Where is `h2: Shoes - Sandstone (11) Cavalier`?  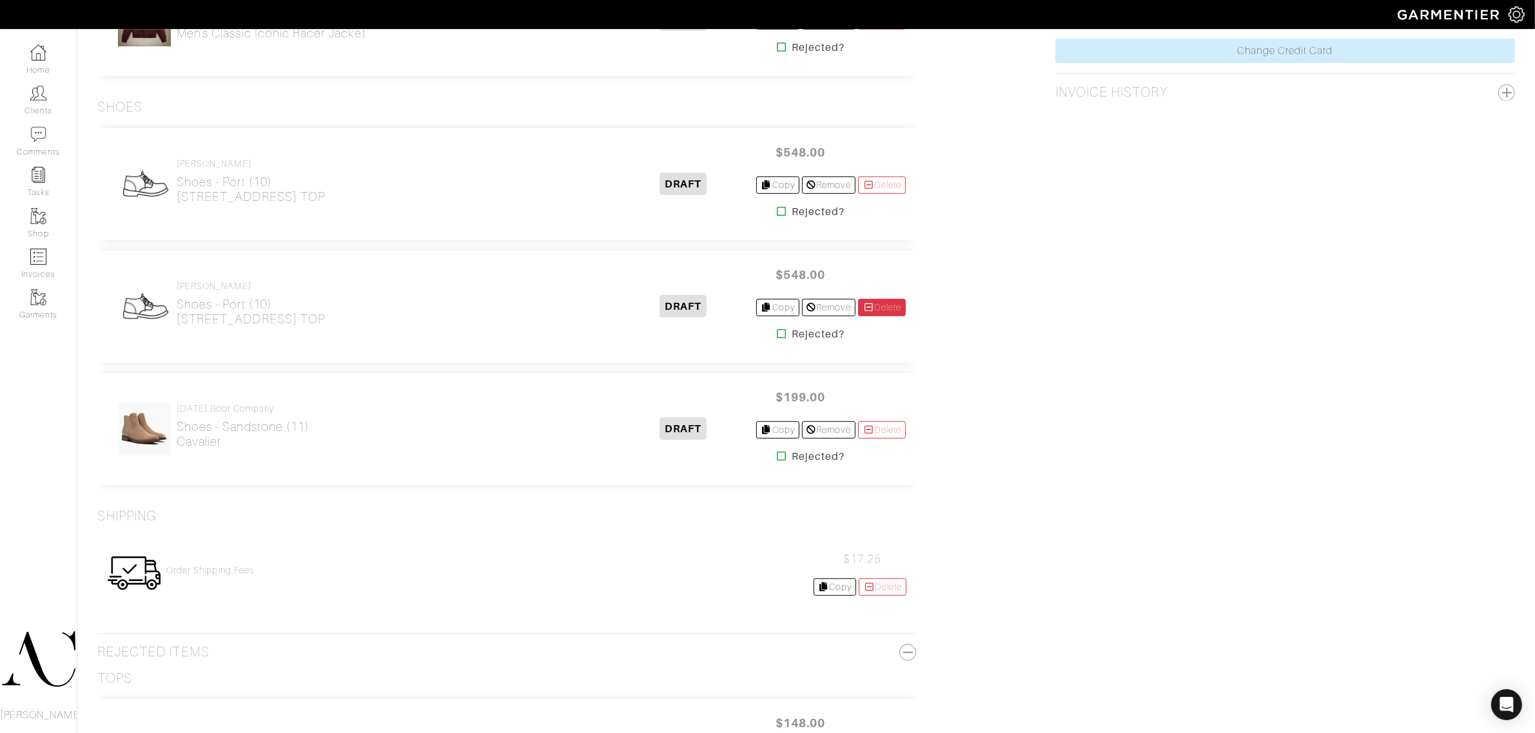
h2: Shoes - Sandstone (11) Cavalier is located at coordinates (243, 434).